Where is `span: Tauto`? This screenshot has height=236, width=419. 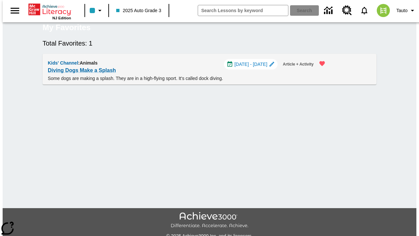 span: Tauto is located at coordinates (402, 10).